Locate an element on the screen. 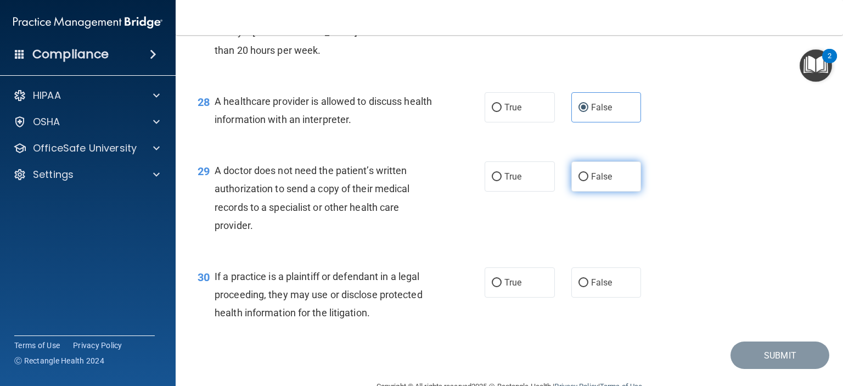 The image size is (843, 386). span: A doctor does not need the patient’s written authorization to send a copy of their medical record... is located at coordinates (312, 198).